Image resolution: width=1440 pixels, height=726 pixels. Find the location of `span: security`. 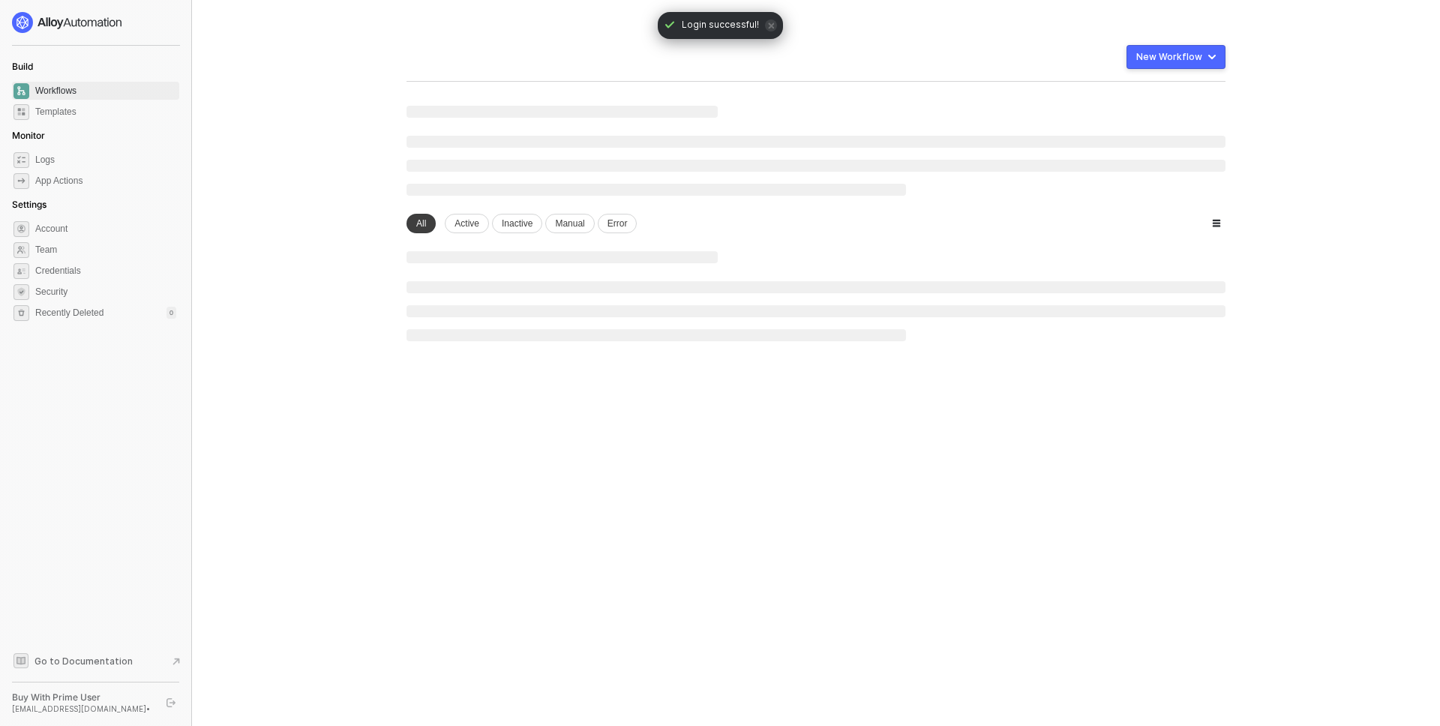

span: security is located at coordinates (21, 292).